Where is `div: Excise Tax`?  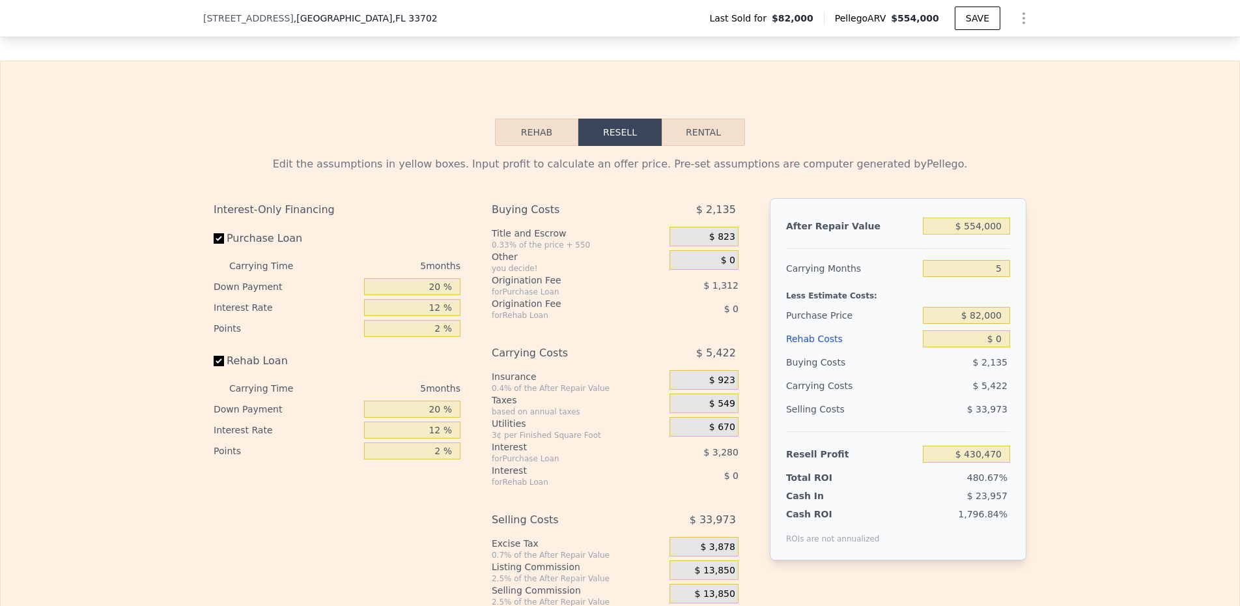 div: Excise Tax is located at coordinates (578, 543).